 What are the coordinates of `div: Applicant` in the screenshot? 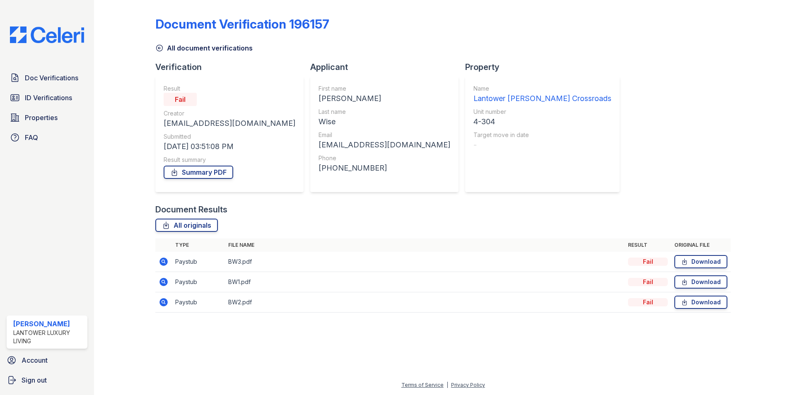 It's located at (387, 67).